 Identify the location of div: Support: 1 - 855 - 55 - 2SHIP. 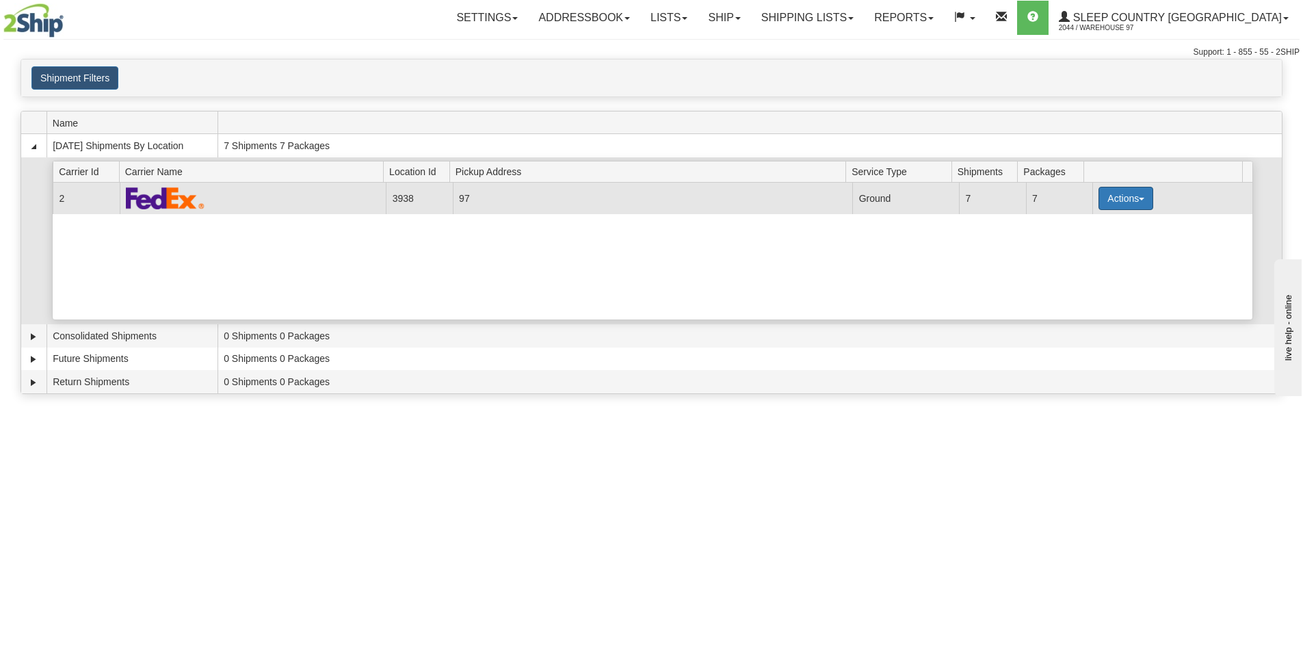
(651, 52).